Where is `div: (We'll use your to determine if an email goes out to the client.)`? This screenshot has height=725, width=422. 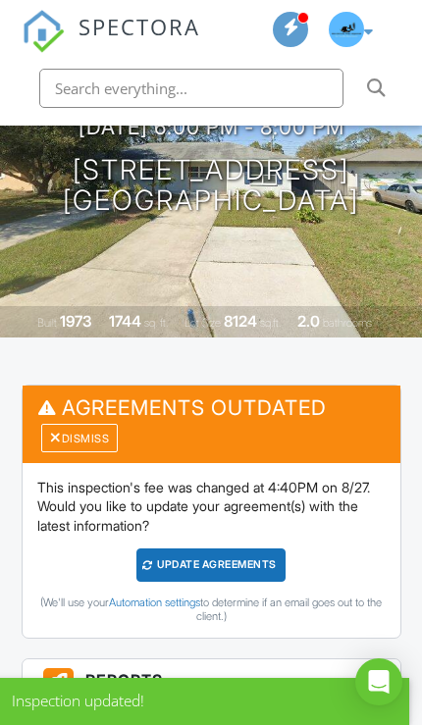
div: (We'll use your to determine if an email goes out to the client.) is located at coordinates (211, 610).